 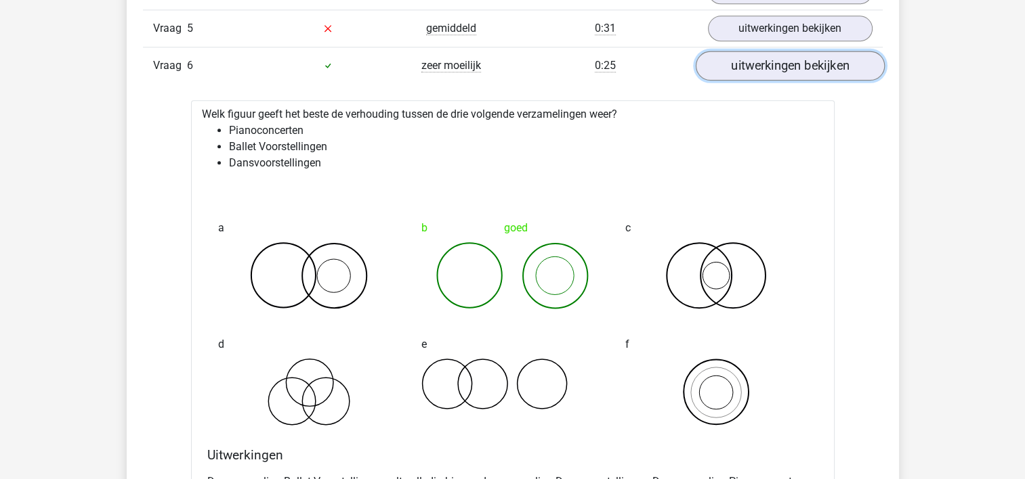 I want to click on span: 6, so click(x=190, y=65).